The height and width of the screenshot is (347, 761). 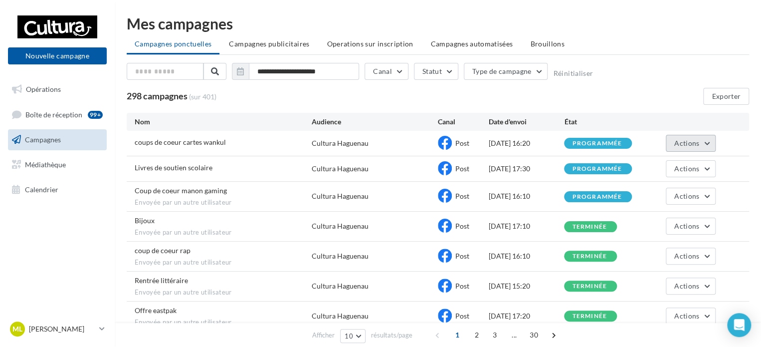 I want to click on div: Mes campagnes, so click(x=438, y=23).